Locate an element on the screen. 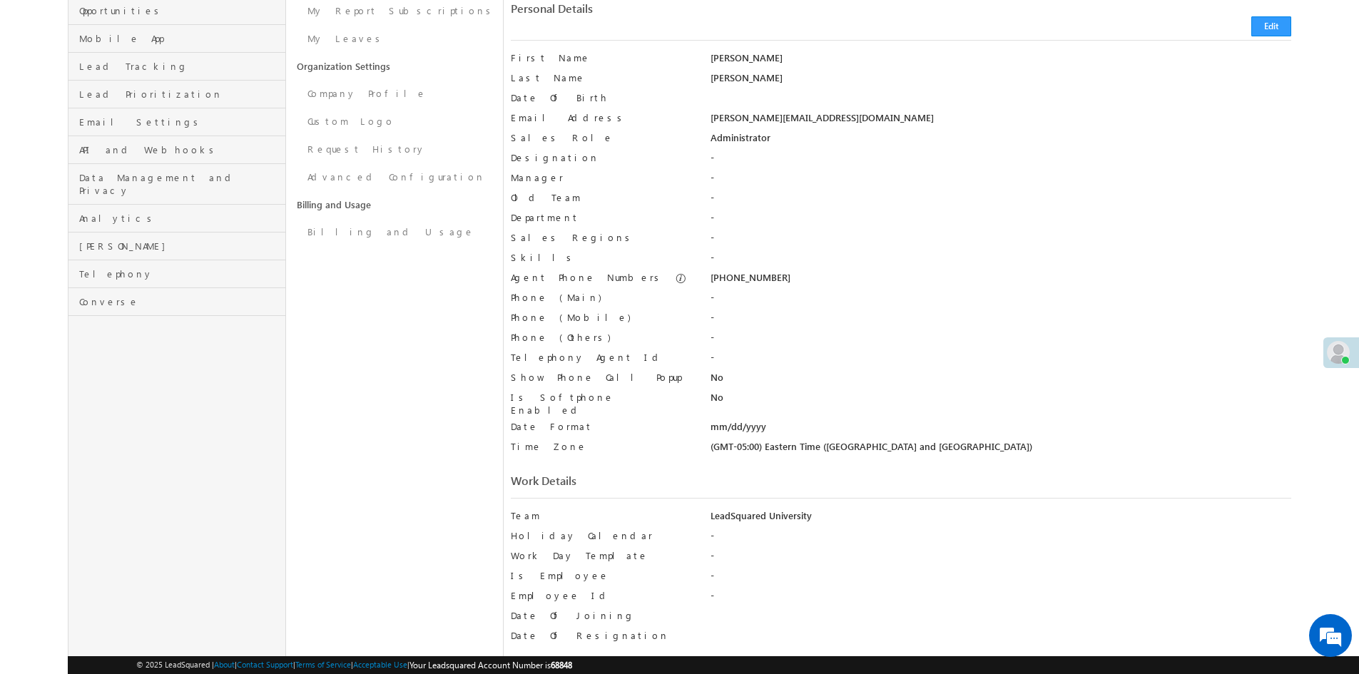  label: Last Name is located at coordinates (601, 78).